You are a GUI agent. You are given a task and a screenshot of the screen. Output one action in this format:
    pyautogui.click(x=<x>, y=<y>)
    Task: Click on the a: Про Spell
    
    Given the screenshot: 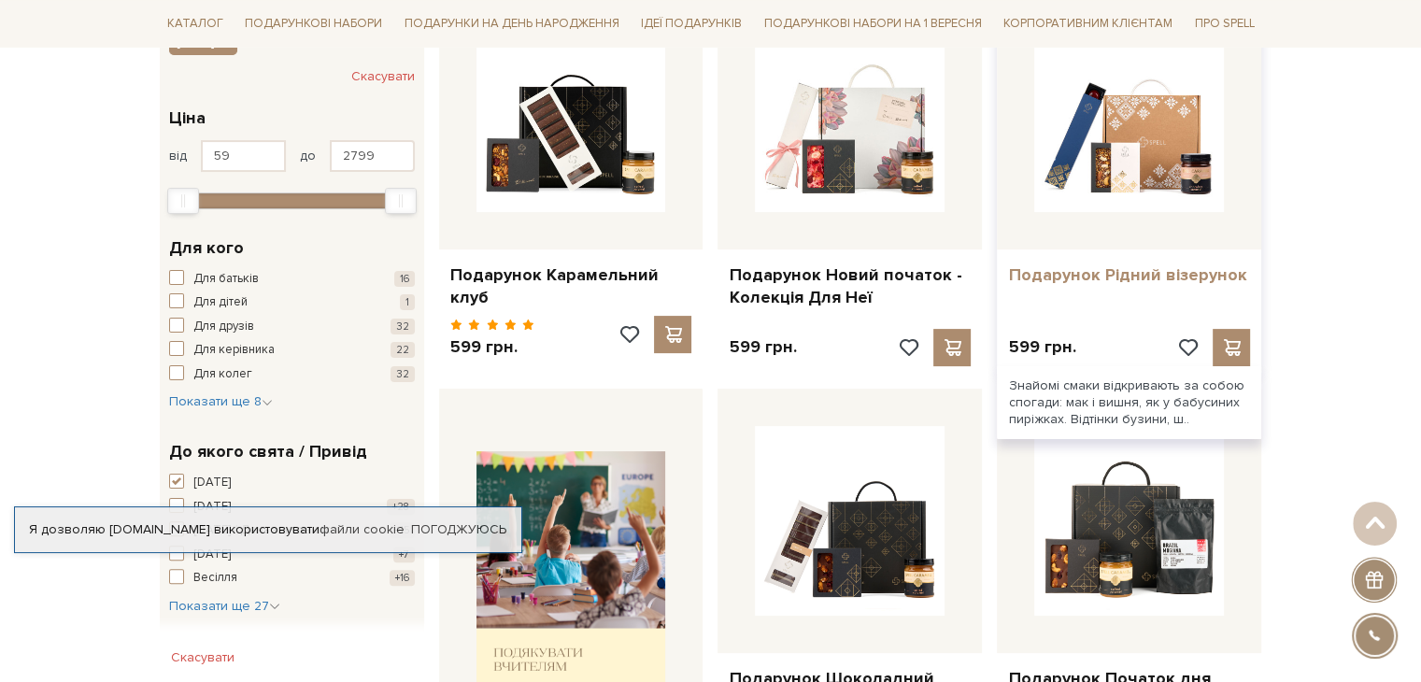 What is the action you would take?
    pyautogui.click(x=1225, y=23)
    